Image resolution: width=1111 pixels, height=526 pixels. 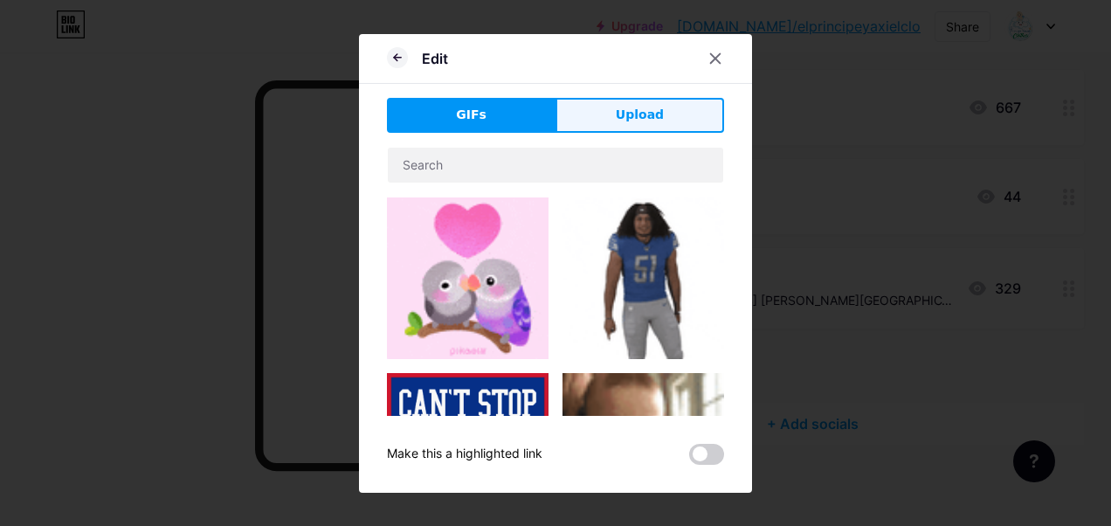 What do you see at coordinates (639, 114) in the screenshot?
I see `span: Upload` at bounding box center [639, 114].